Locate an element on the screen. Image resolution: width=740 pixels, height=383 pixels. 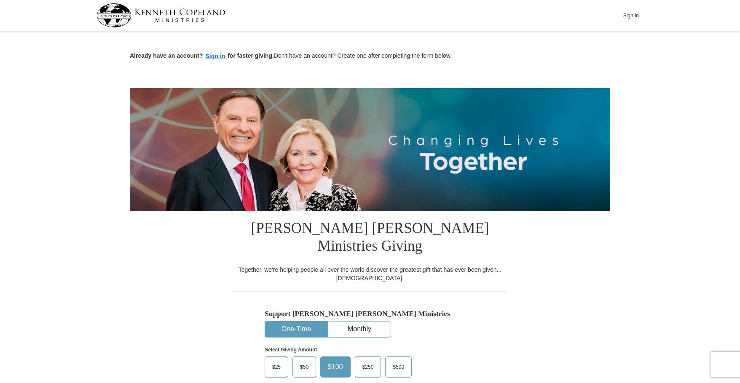
button: Monthly is located at coordinates (360, 329).